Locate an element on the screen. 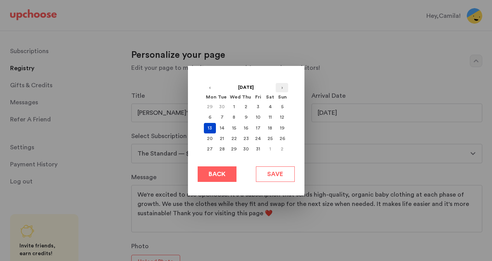 The image size is (492, 261). div: Mon is located at coordinates (210, 97).